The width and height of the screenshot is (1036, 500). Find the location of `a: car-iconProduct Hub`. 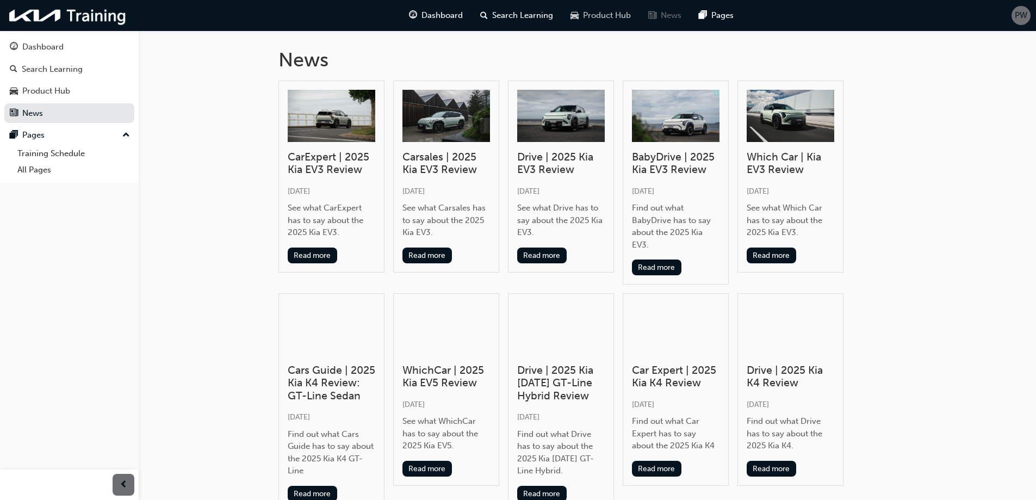

a: car-iconProduct Hub is located at coordinates (601, 15).